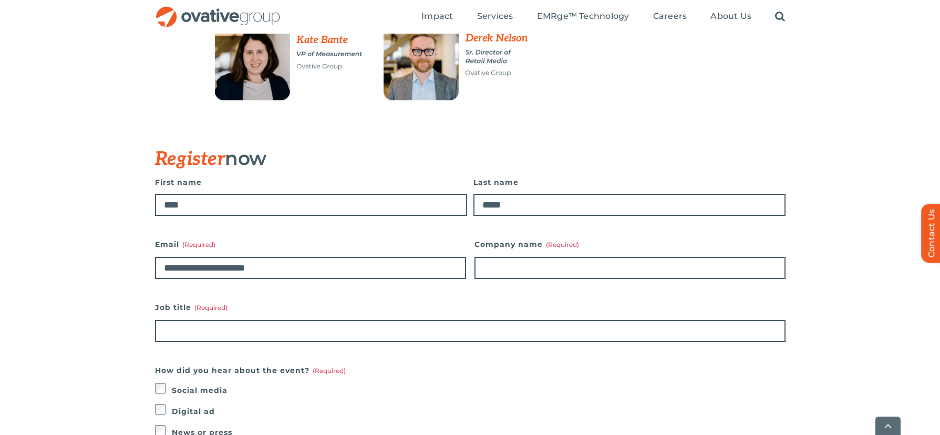 This screenshot has width=940, height=435. Describe the element at coordinates (670, 16) in the screenshot. I see `span: Careers` at that location.